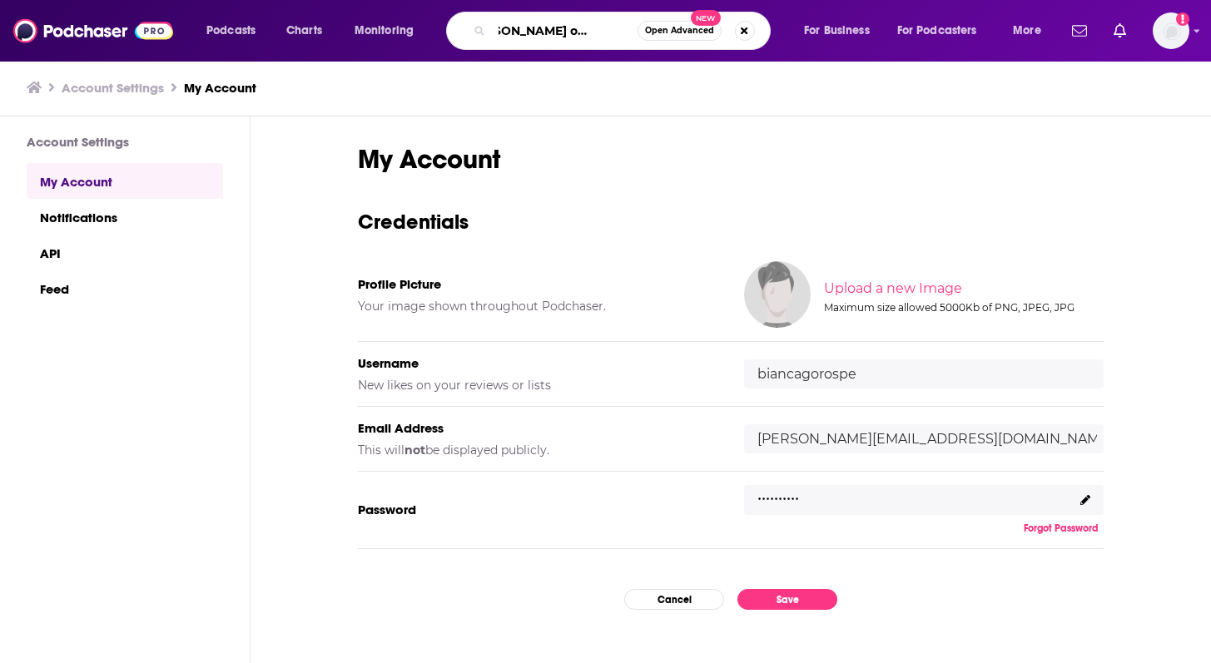  I want to click on a: Charts, so click(304, 31).